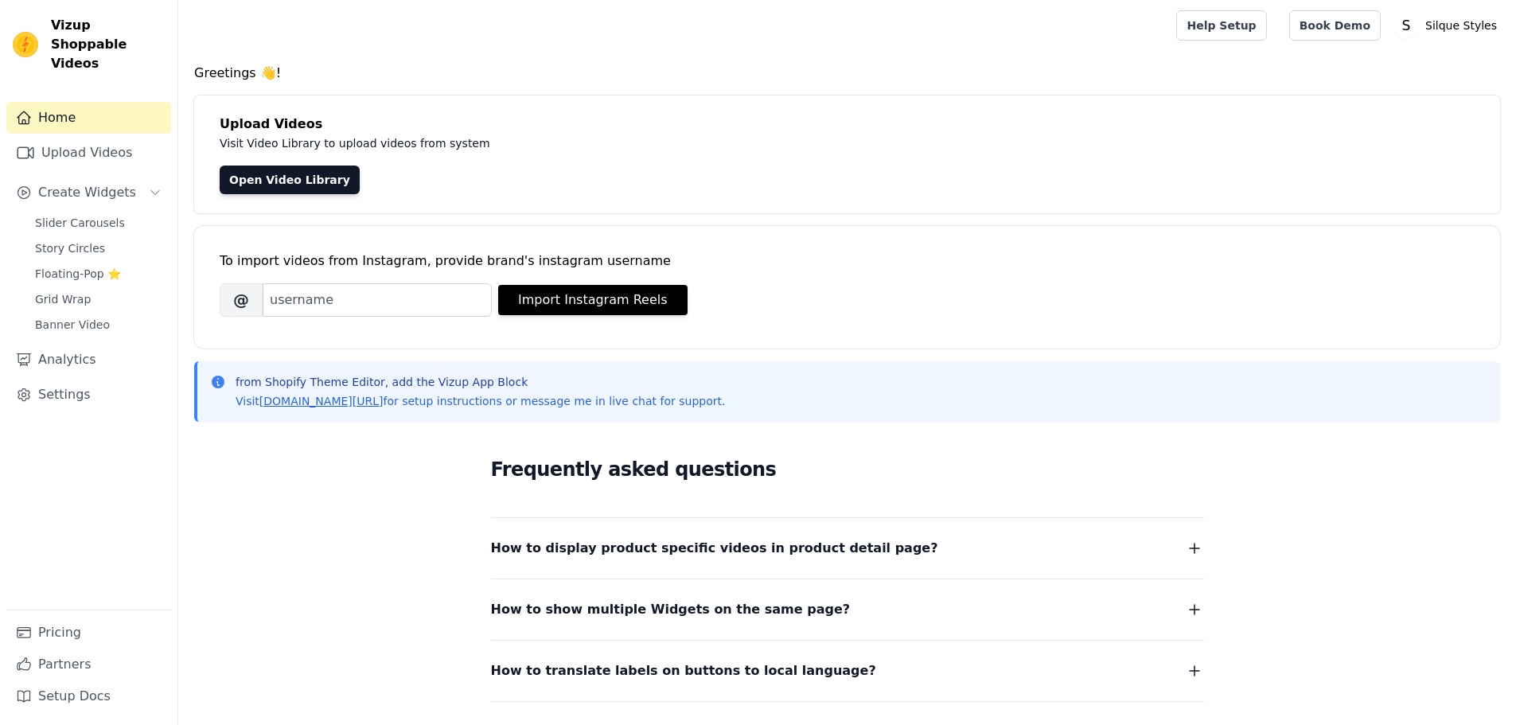 The width and height of the screenshot is (1516, 725). Describe the element at coordinates (107, 45) in the screenshot. I see `span: Vizup Shoppable Videos` at that location.